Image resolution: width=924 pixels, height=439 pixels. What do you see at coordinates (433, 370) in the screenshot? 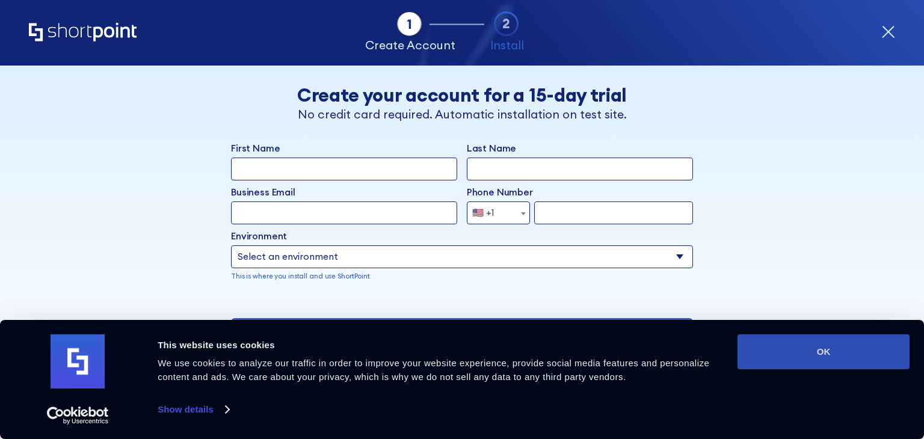
I see `span: We use cookies to analyze our traffic in order to improve your website experience, provide social...` at bounding box center [433, 370].